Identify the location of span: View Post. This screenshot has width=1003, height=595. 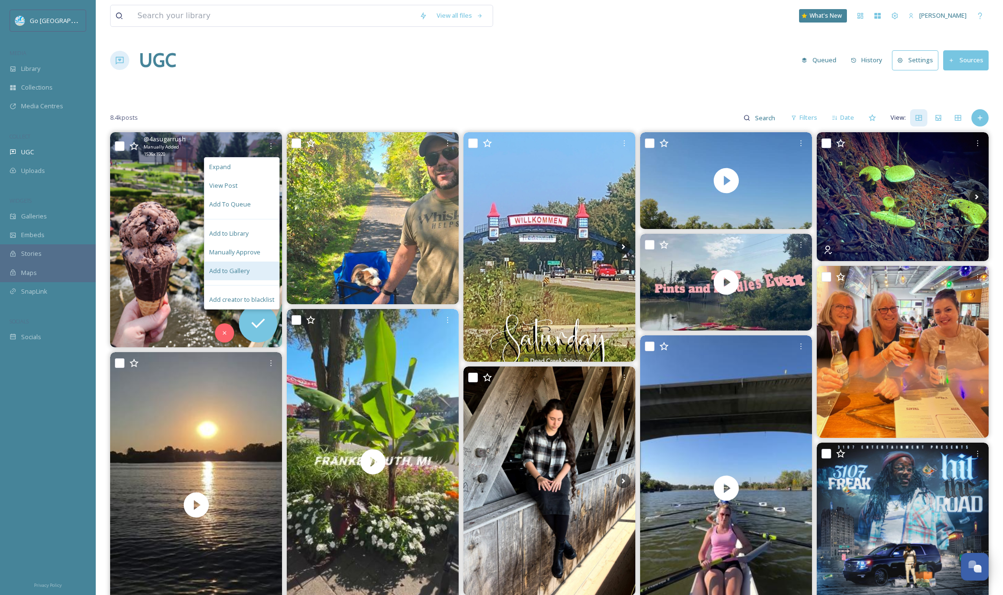
(223, 185).